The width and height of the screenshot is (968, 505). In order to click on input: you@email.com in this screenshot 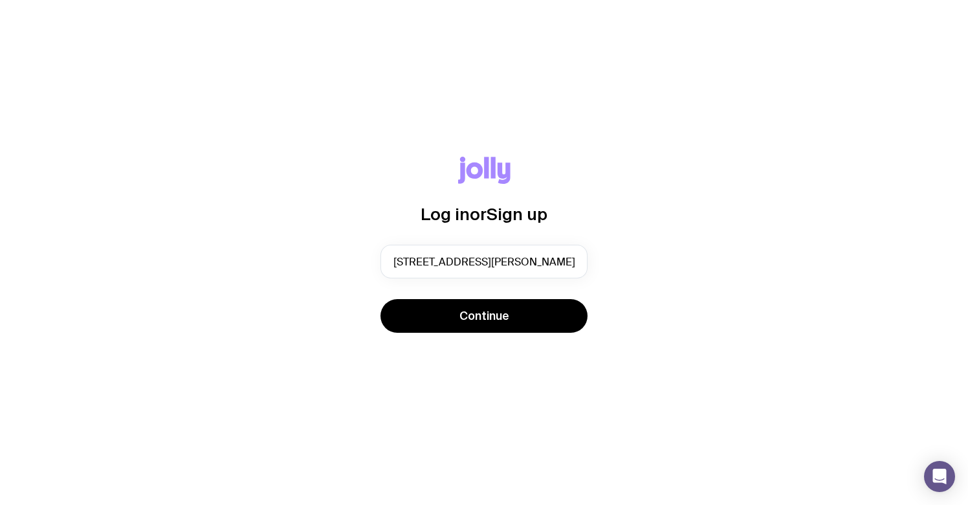, I will do `click(484, 261)`.